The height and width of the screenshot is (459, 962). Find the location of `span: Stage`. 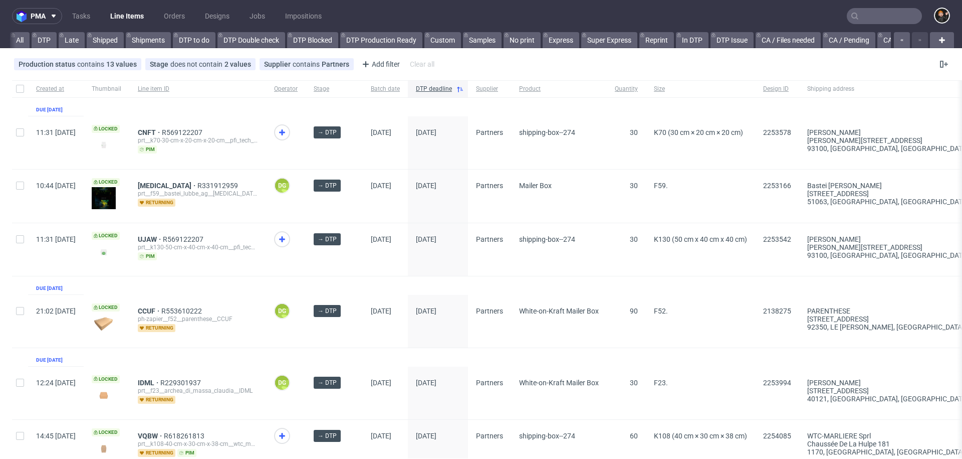

span: Stage is located at coordinates (160, 64).